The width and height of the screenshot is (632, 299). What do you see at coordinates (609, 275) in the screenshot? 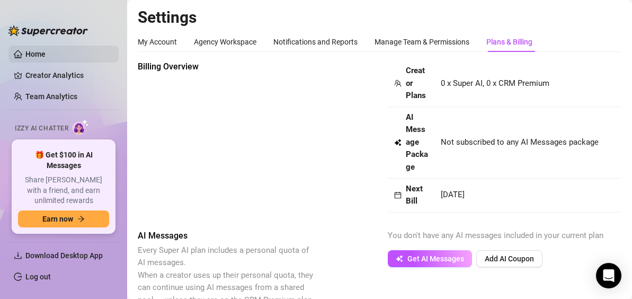
I see `div: Open Intercom Messenger` at bounding box center [609, 275].